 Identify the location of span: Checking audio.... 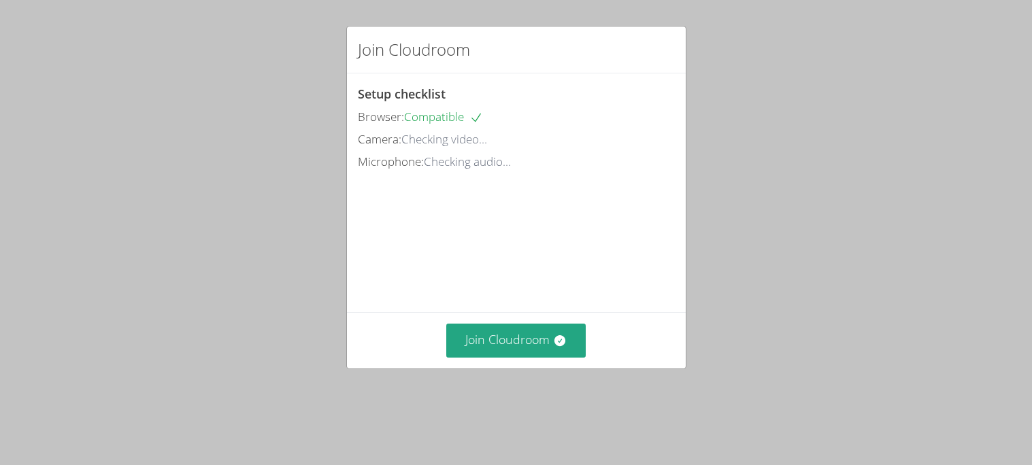
(467, 161).